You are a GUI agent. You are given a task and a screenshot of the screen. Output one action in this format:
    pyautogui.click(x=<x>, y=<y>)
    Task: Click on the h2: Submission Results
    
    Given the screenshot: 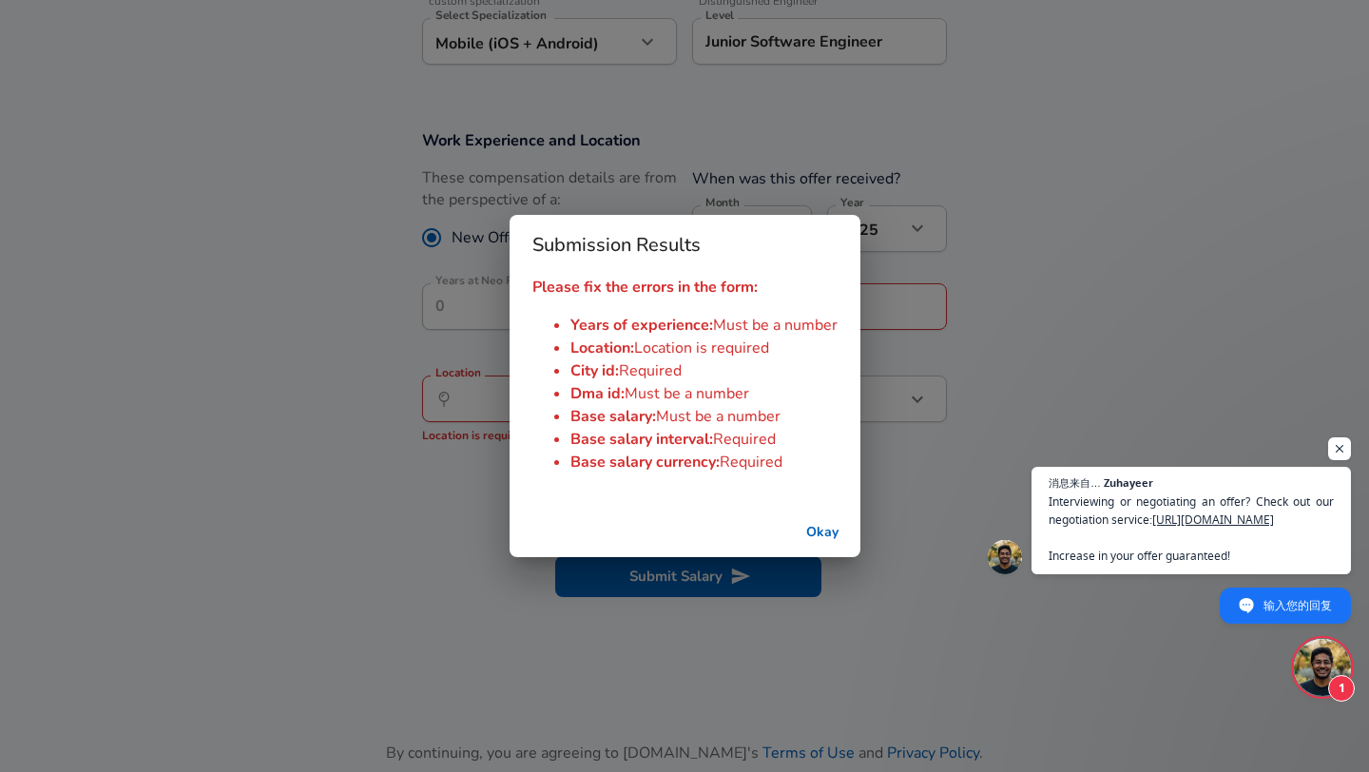 What is the action you would take?
    pyautogui.click(x=684, y=245)
    